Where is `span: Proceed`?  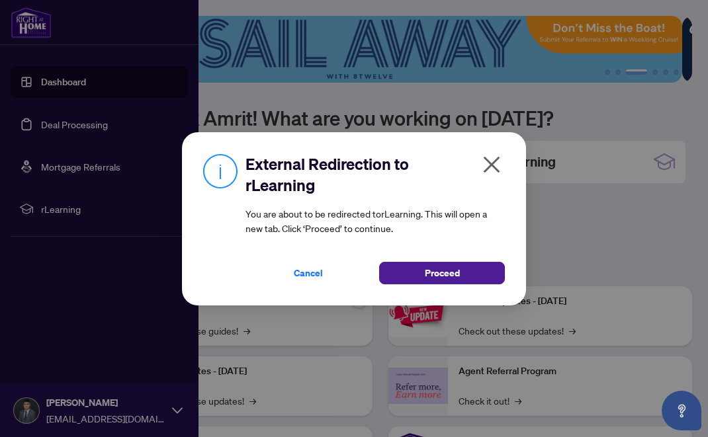 span: Proceed is located at coordinates (442, 273).